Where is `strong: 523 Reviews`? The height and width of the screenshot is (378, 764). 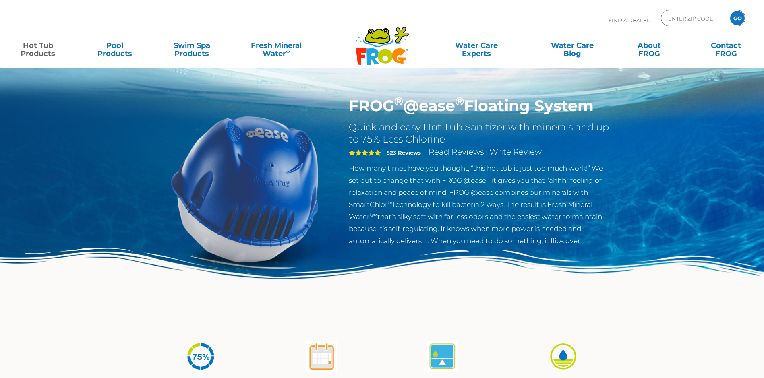
strong: 523 Reviews is located at coordinates (404, 153).